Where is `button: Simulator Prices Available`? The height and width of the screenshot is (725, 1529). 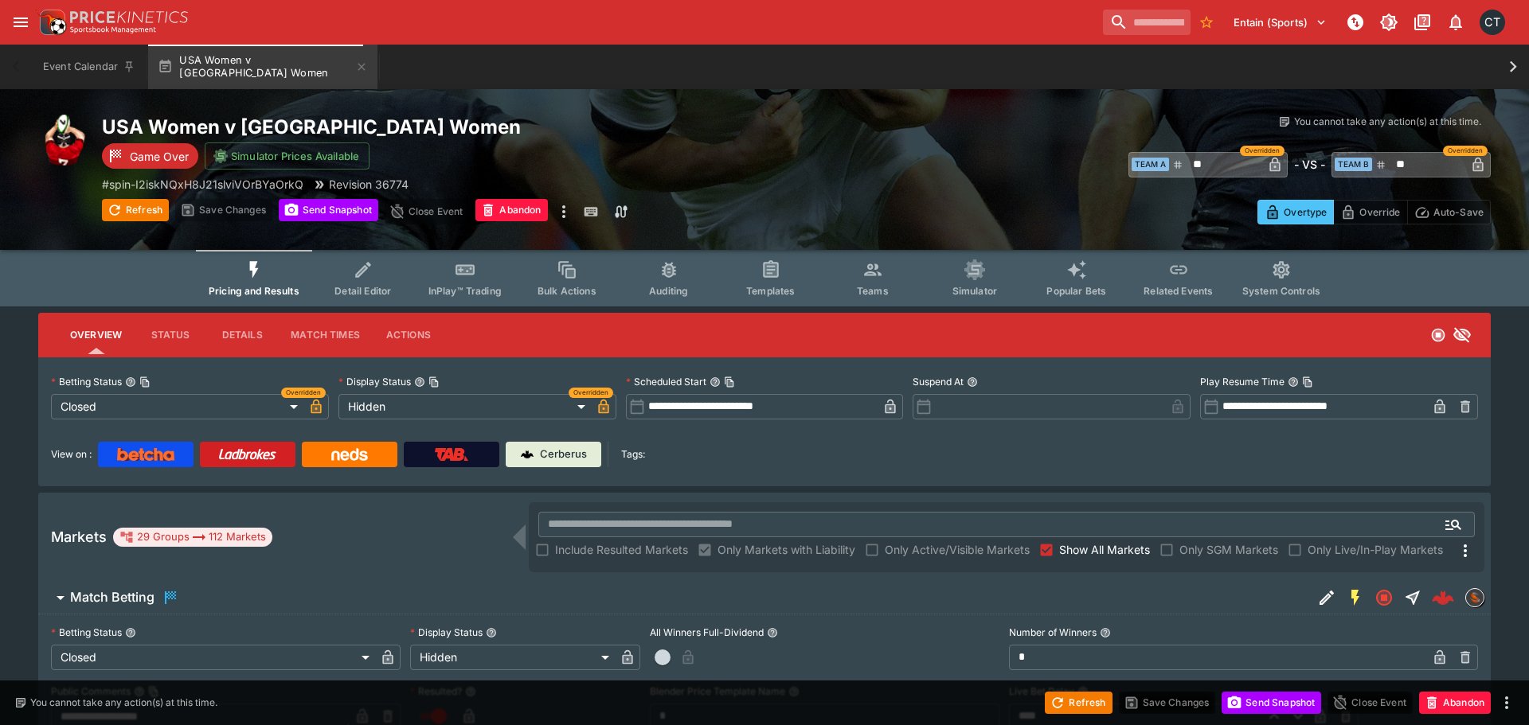
button: Simulator Prices Available is located at coordinates (287, 156).